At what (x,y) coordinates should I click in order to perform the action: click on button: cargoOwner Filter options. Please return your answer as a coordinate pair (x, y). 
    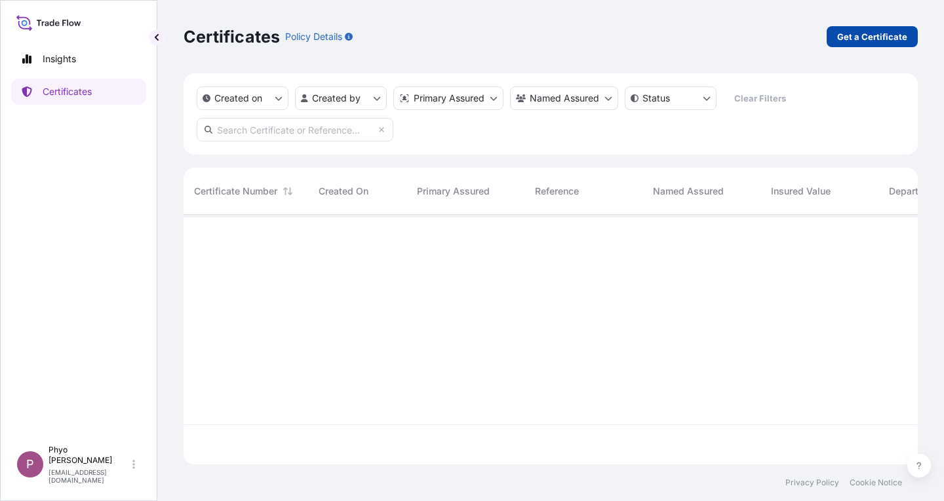
    Looking at the image, I should click on (563, 98).